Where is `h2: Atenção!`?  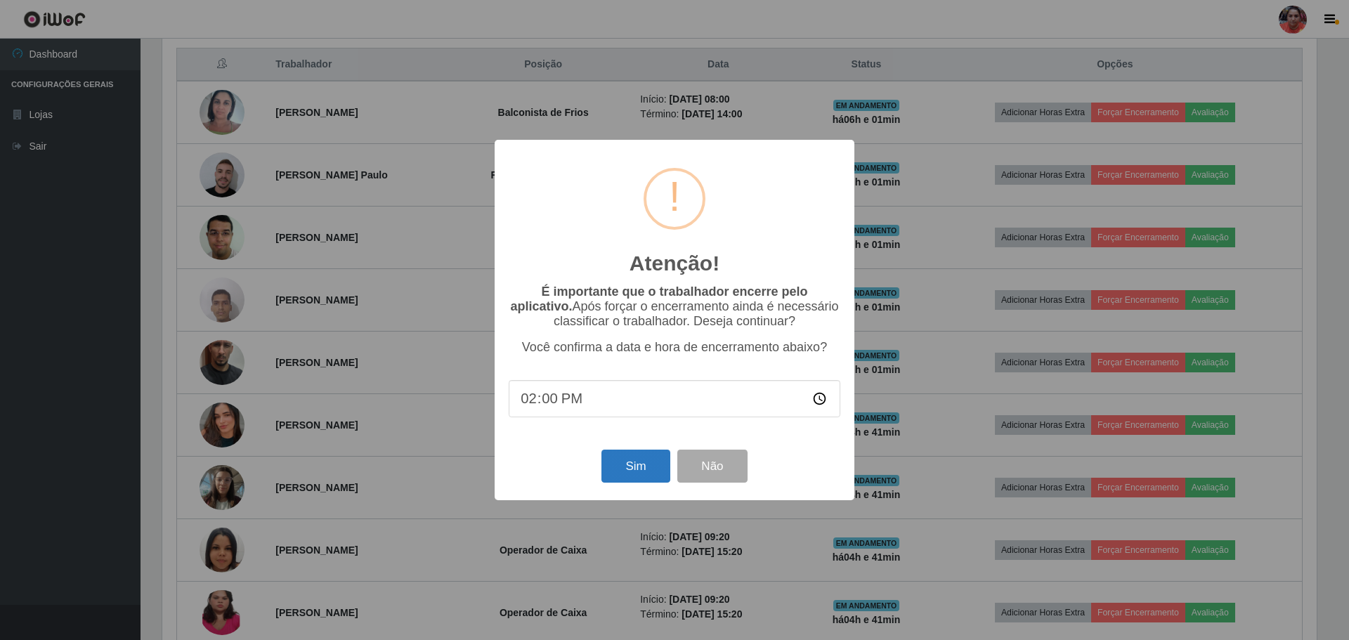
h2: Atenção! is located at coordinates (674, 263).